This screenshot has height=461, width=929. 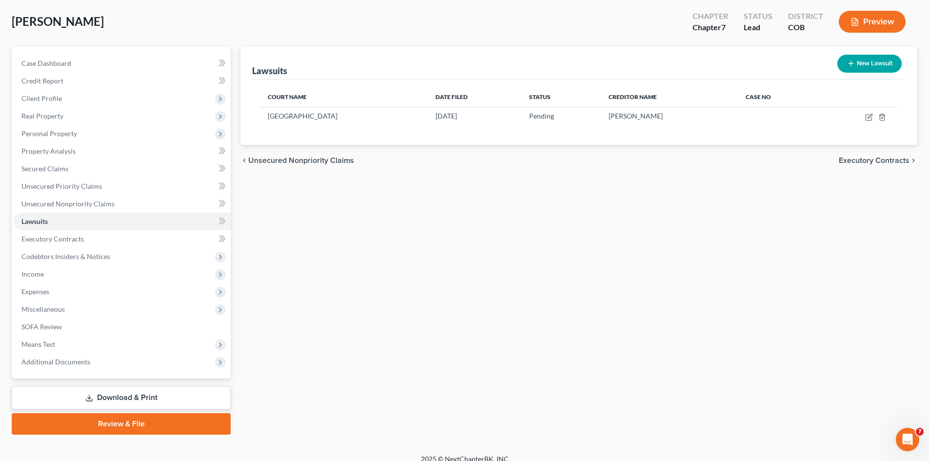 What do you see at coordinates (46, 63) in the screenshot?
I see `span: Case Dashboard` at bounding box center [46, 63].